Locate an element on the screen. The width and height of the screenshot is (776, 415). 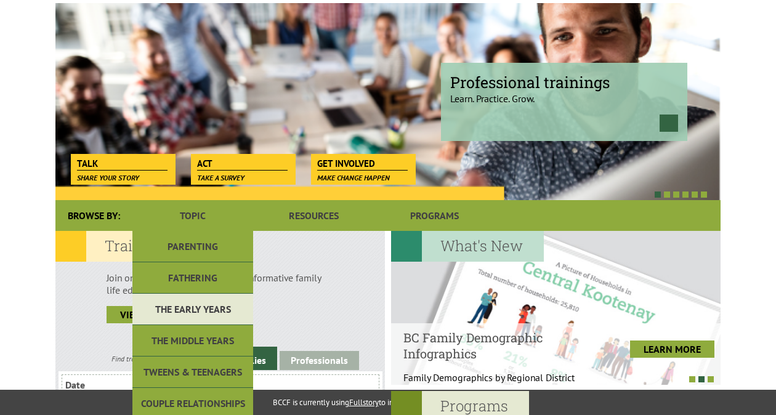
div: Find trainings for: is located at coordinates (137, 359).